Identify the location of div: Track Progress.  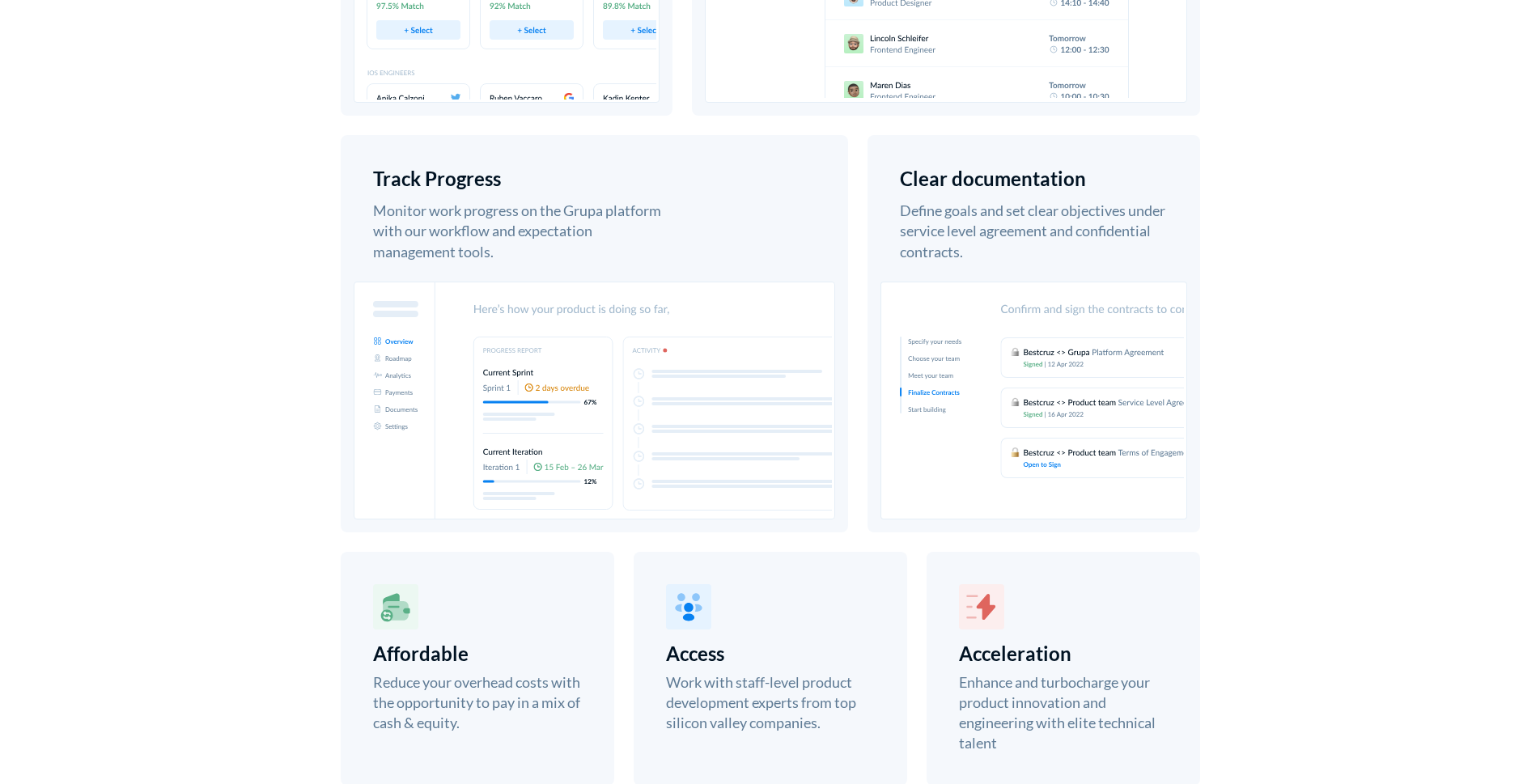
(523, 179).